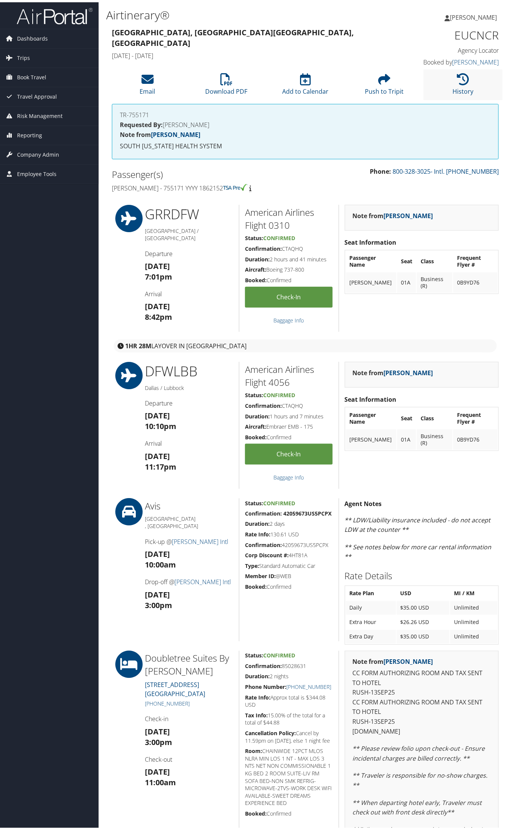 The height and width of the screenshot is (830, 509). Describe the element at coordinates (371, 635) in the screenshot. I see `td: Extra Day` at that location.